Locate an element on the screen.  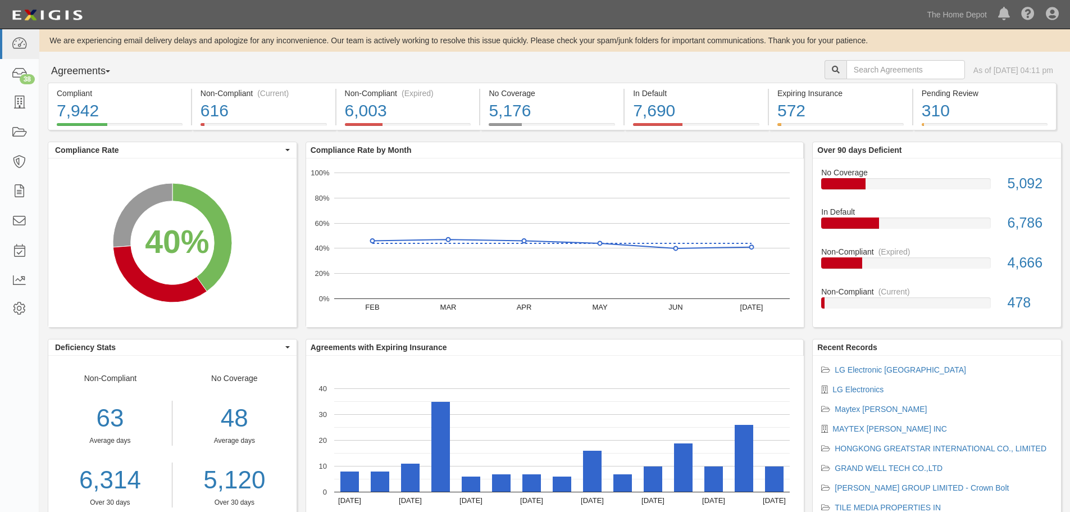
button: Agreements is located at coordinates (90, 71).